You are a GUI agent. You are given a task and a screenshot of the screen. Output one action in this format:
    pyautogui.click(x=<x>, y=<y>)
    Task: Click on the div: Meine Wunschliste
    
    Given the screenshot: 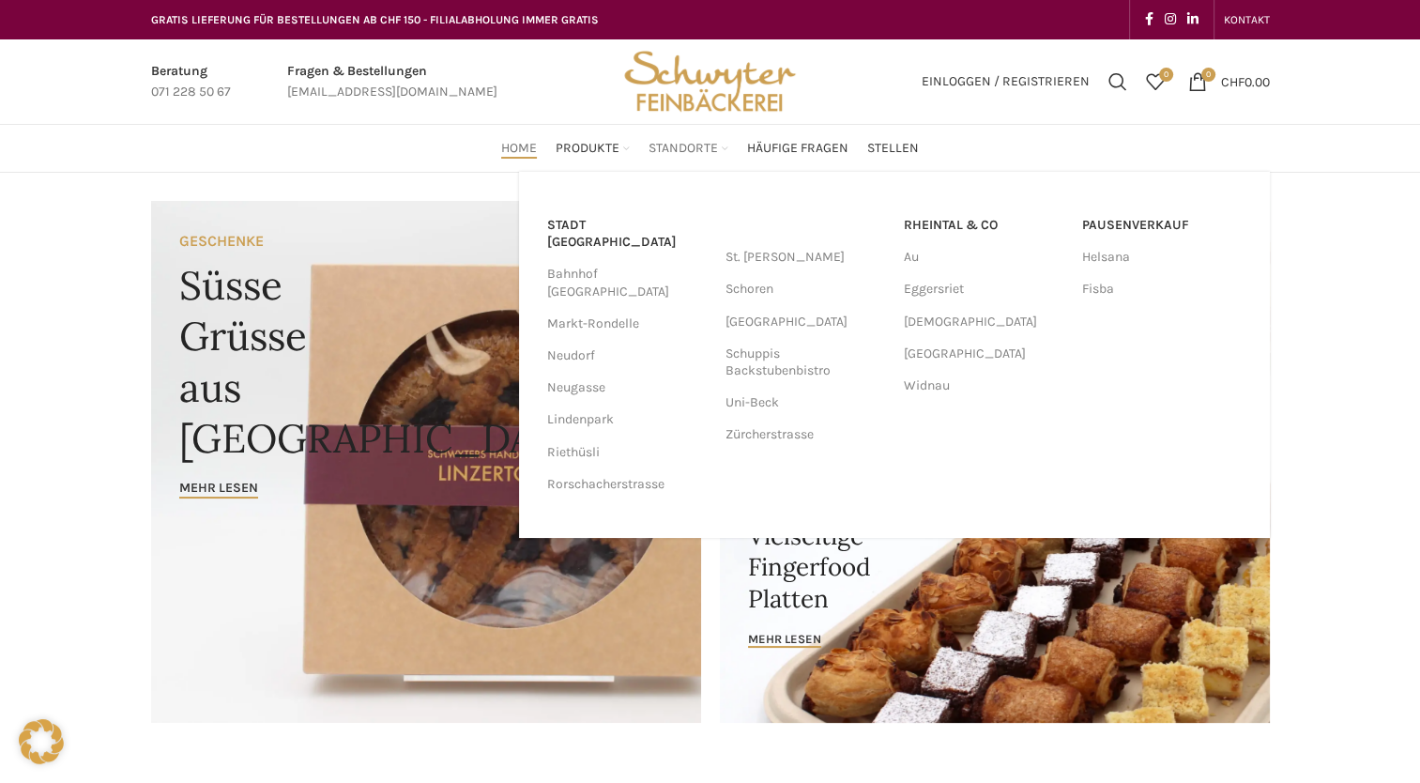 What is the action you would take?
    pyautogui.click(x=1155, y=82)
    